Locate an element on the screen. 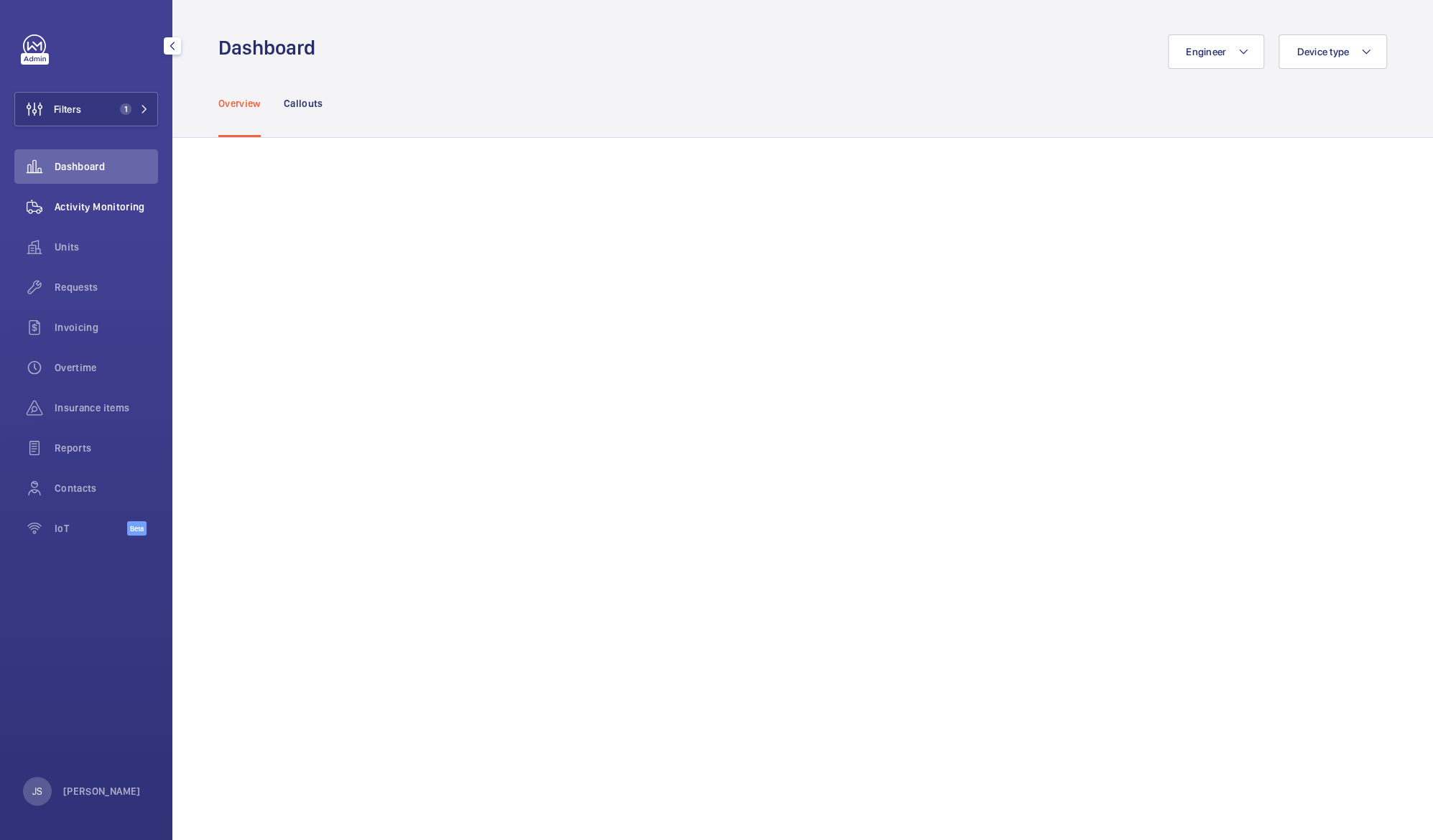 This screenshot has width=1433, height=840. p: Callouts is located at coordinates (303, 103).